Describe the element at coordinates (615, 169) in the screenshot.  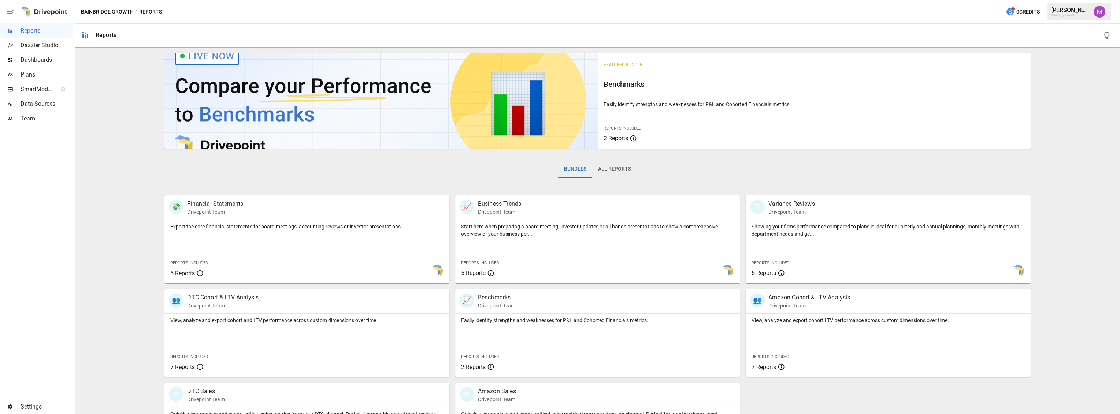
I see `button: All Reports` at that location.